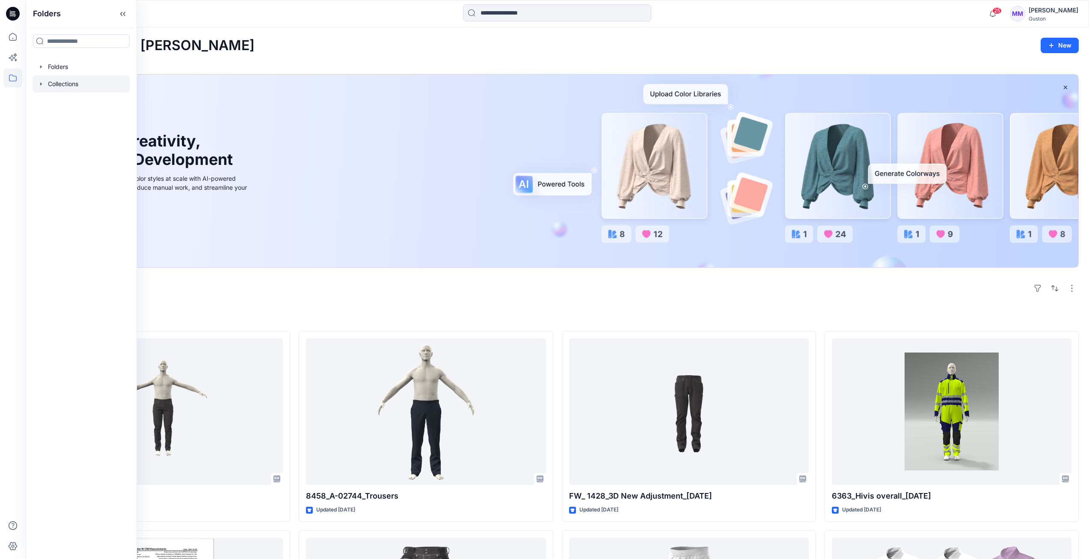  I want to click on a: FW_ 1428_3D New Adjustment_09-09-2025, so click(689, 411).